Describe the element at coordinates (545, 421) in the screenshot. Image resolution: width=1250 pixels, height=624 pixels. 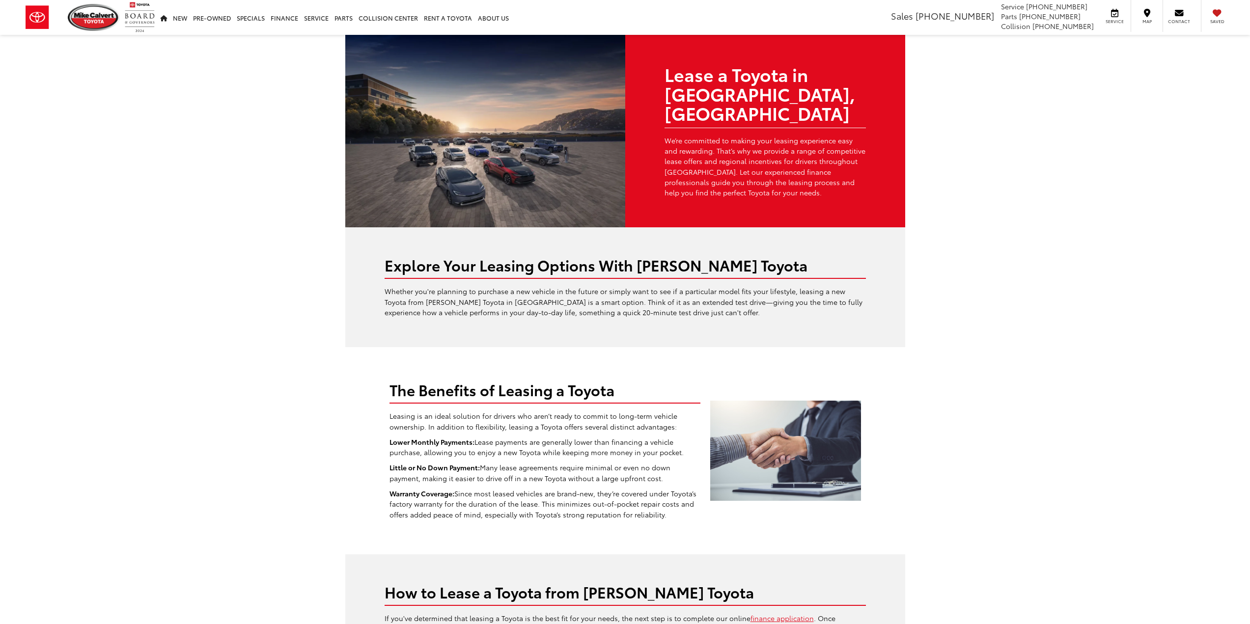
I see `p: Leasing is an ideal solution for drivers who aren’t ready to commit to long-term vehicle ownershi...` at that location.